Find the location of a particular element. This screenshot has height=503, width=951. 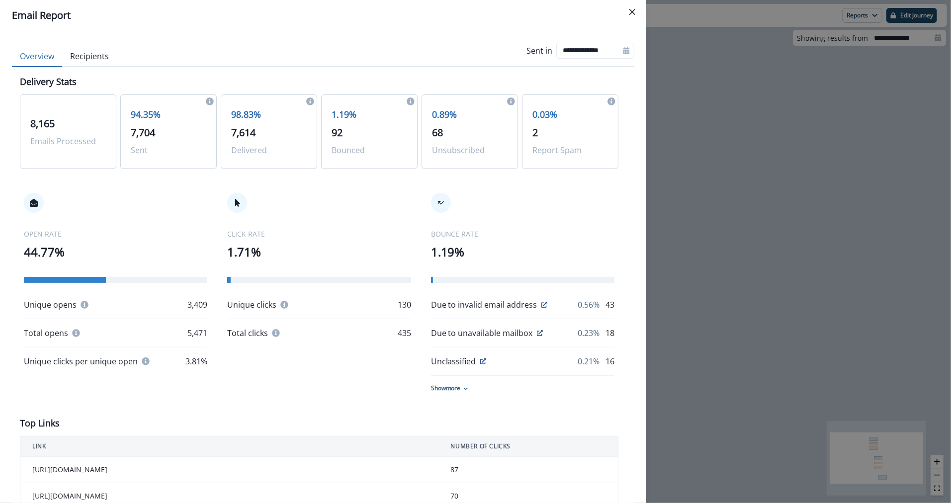

p: Unique opens is located at coordinates (50, 305).